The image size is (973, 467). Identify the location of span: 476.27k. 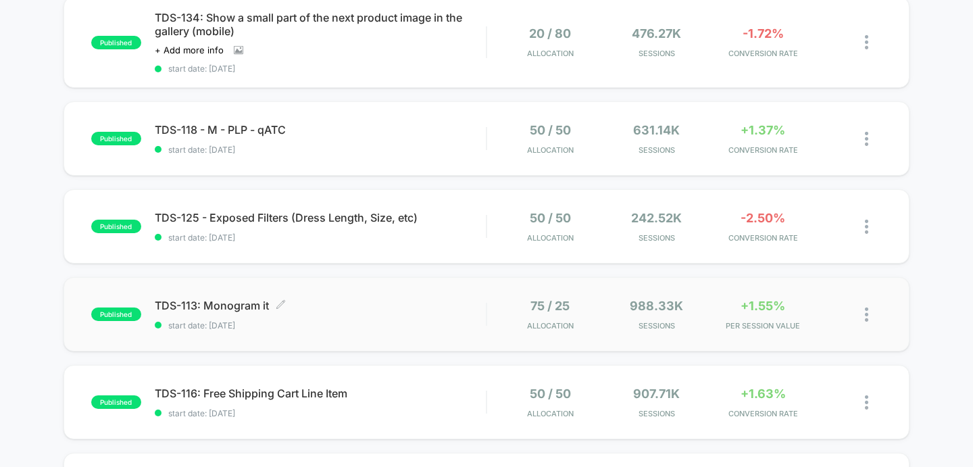
(656, 33).